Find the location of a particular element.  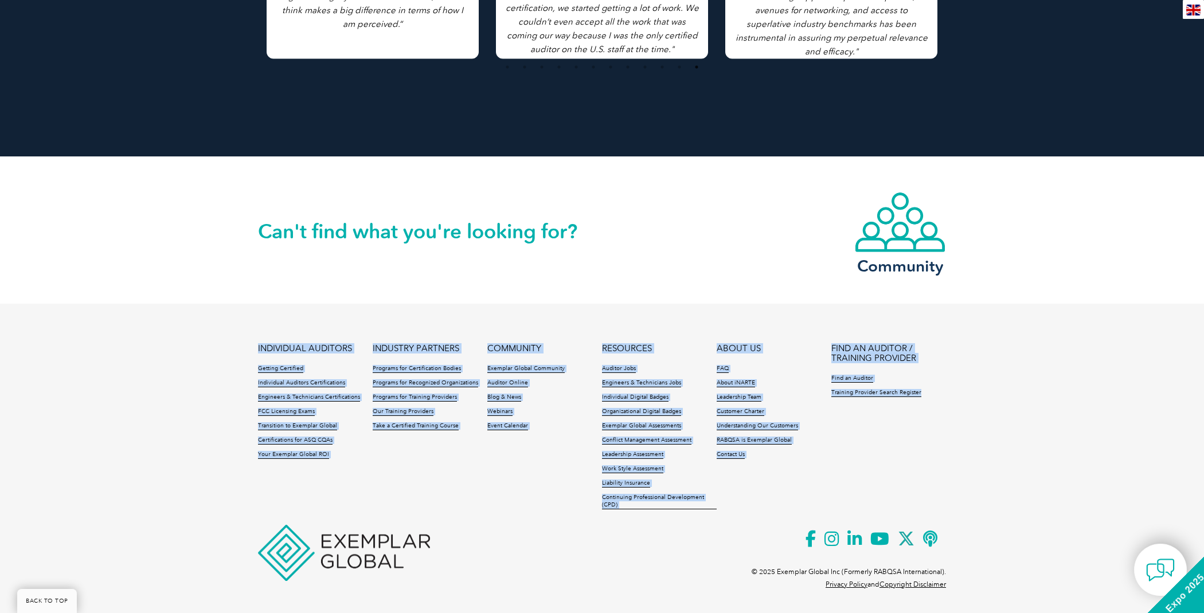

a: Training Provider Search Register is located at coordinates (876, 393).